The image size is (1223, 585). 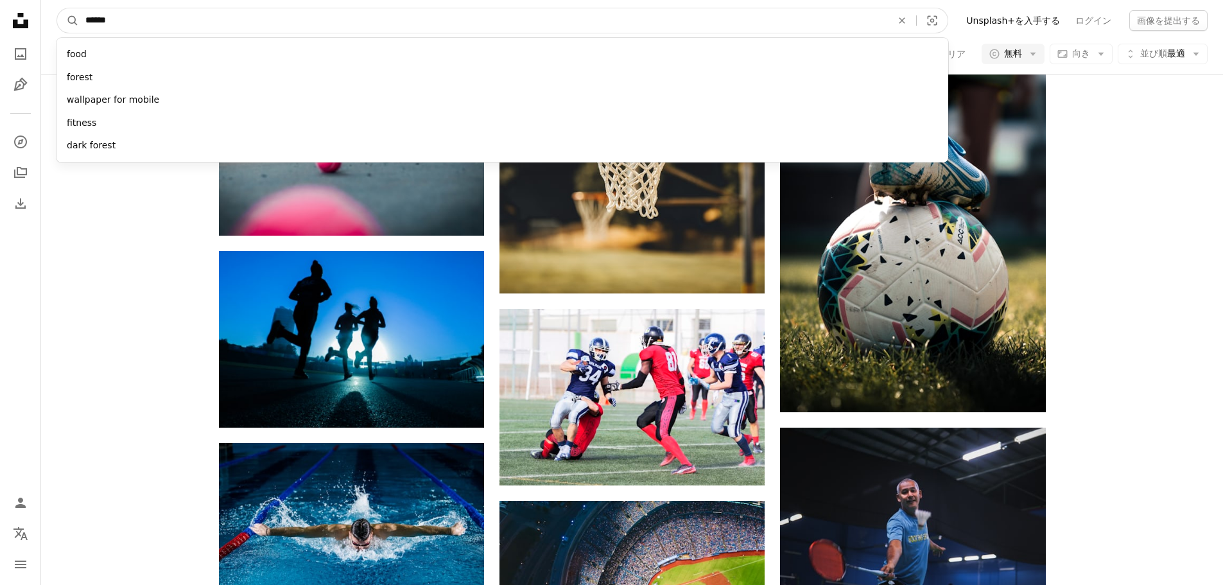 I want to click on div: wallpaper for mobile, so click(x=502, y=100).